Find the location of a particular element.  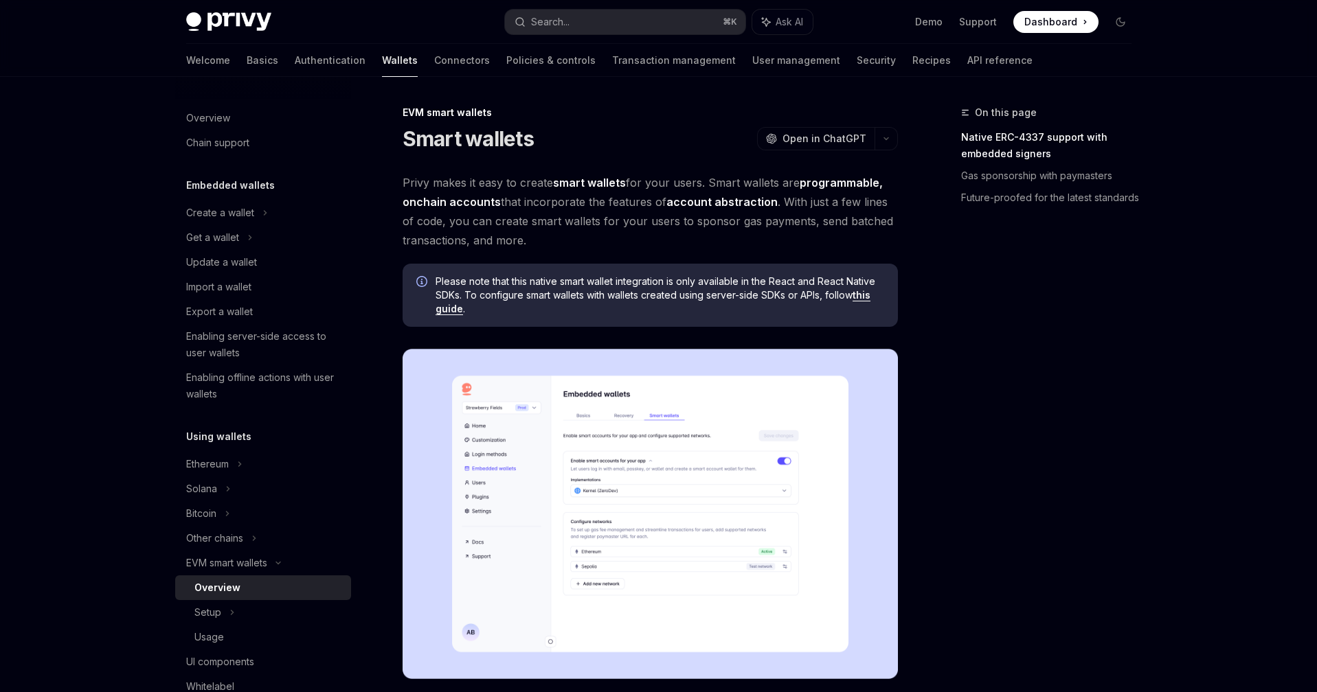

a: Export a wallet is located at coordinates (263, 312).